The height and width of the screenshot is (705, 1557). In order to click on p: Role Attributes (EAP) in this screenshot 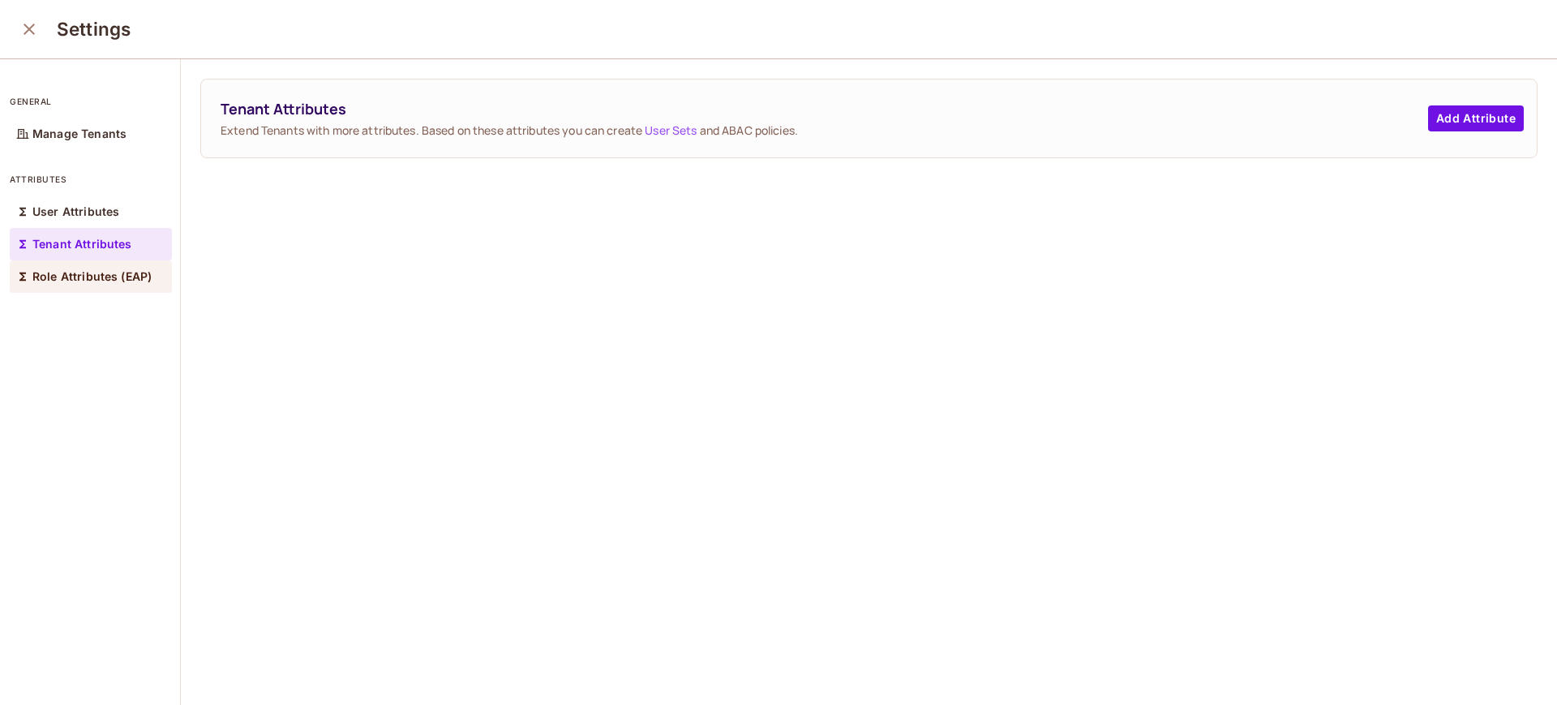, I will do `click(92, 277)`.